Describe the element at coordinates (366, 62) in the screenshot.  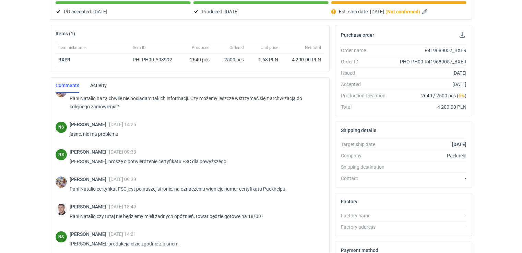
I see `div: Order ID` at that location.